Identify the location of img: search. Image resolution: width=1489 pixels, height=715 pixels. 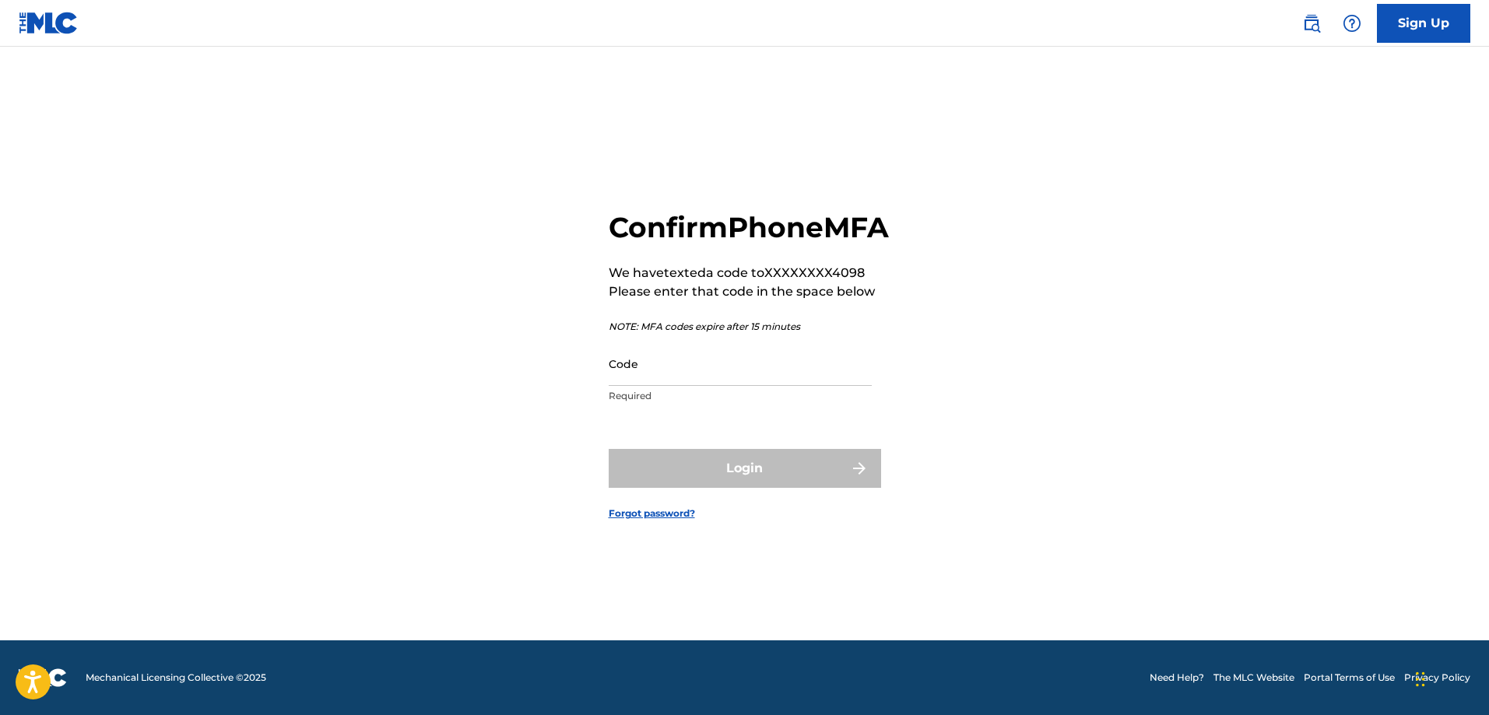
(1312, 23).